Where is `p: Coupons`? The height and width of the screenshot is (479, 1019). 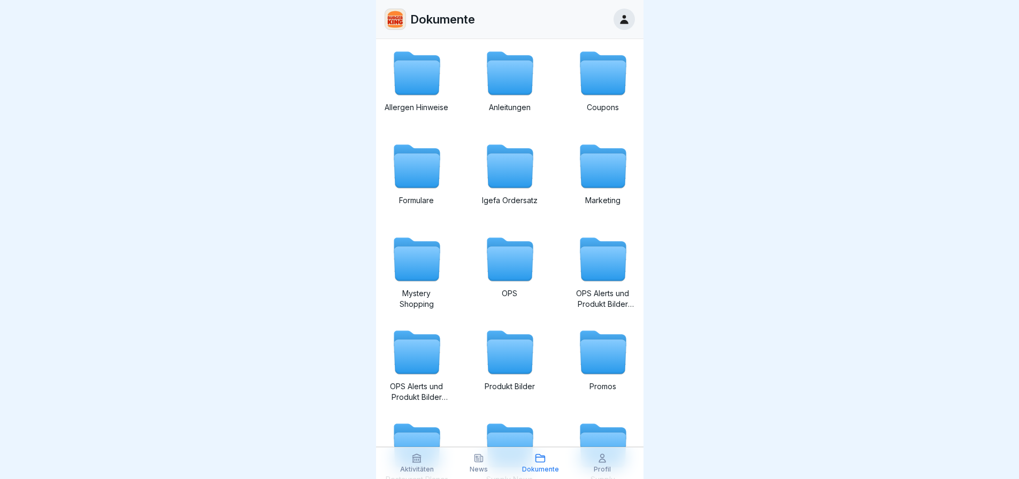
p: Coupons is located at coordinates (603, 107).